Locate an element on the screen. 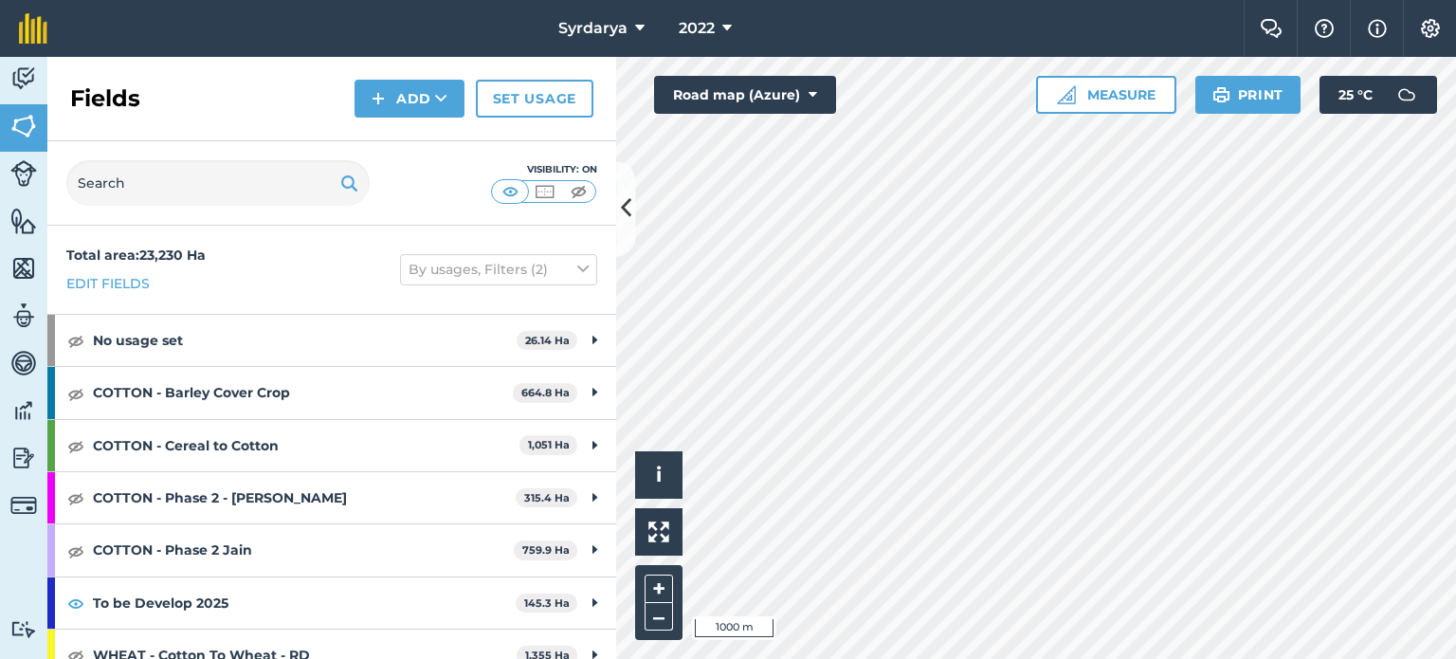 This screenshot has height=659, width=1456. span: Syrdarya is located at coordinates (593, 28).